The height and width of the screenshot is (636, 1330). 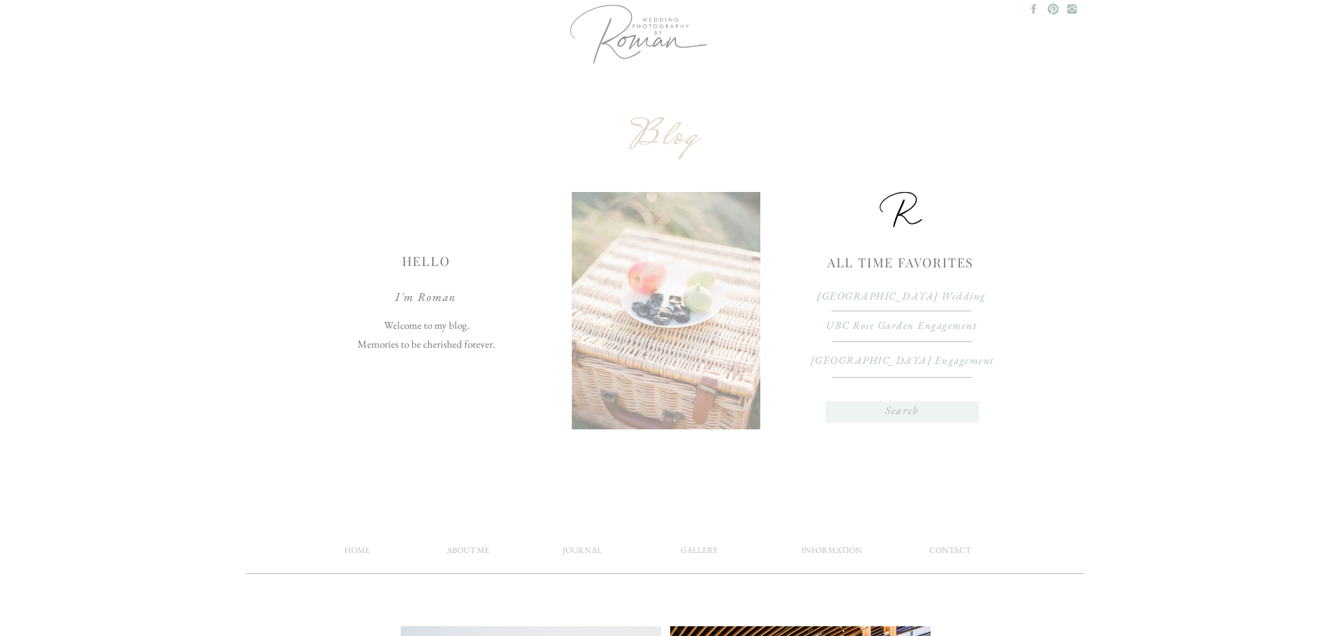 What do you see at coordinates (582, 554) in the screenshot?
I see `nav: JOURNAL` at bounding box center [582, 554].